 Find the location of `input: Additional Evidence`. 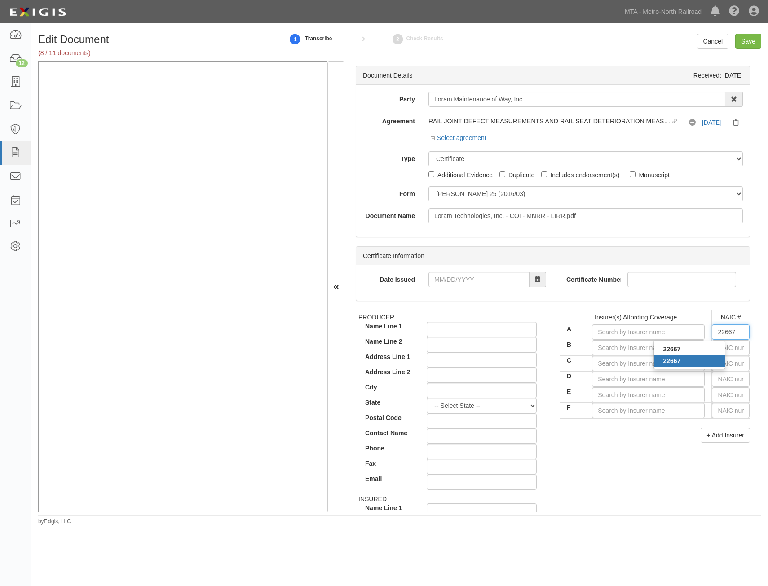

input: Additional Evidence is located at coordinates (431, 174).